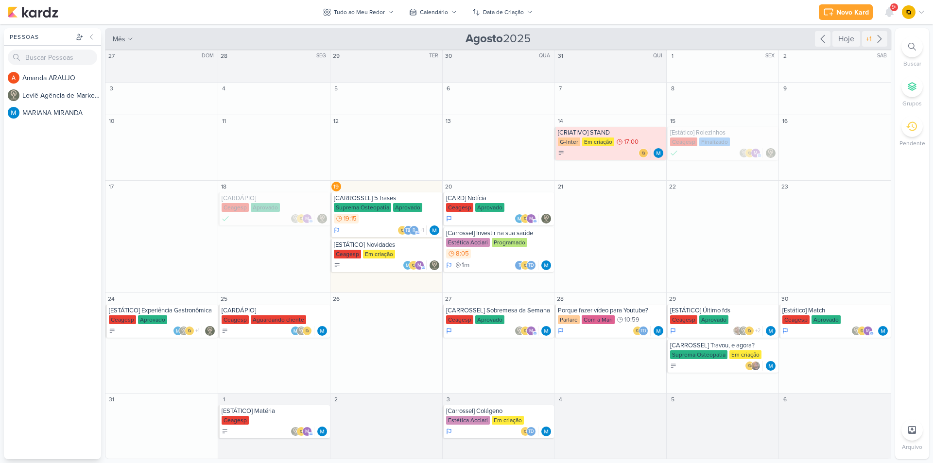 The image size is (933, 463). Describe the element at coordinates (350, 219) in the screenshot. I see `span: 19:15` at that location.